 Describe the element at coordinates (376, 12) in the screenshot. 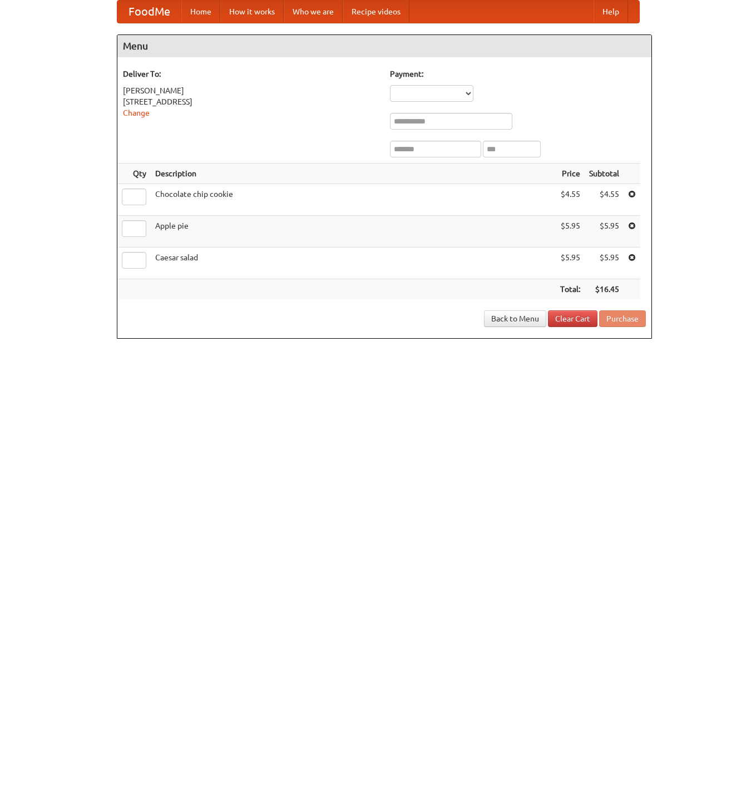

I see `a: Recipe videos` at that location.